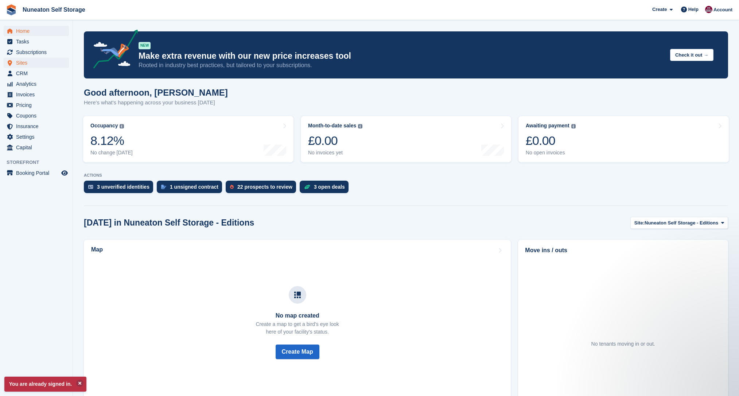 This screenshot has width=739, height=396. Describe the element at coordinates (232, 187) in the screenshot. I see `img: prospect-51fa495bee0391a8d652442698ab0144808aea92771e9ea1ae160a38d050c398.svg` at that location.